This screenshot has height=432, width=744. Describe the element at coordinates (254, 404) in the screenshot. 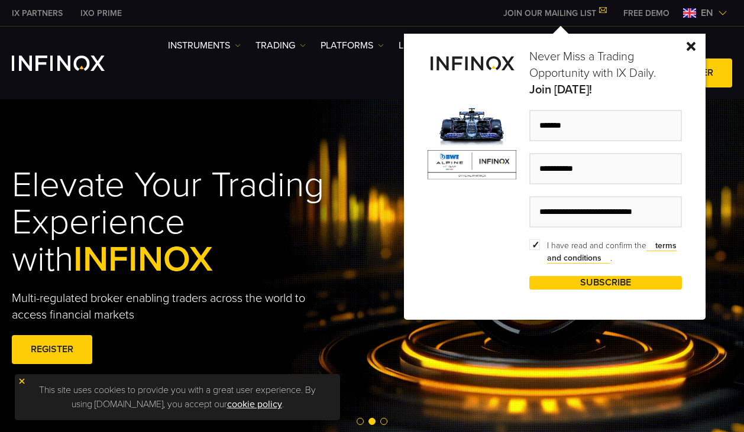

I see `a: cookie policy` at that location.